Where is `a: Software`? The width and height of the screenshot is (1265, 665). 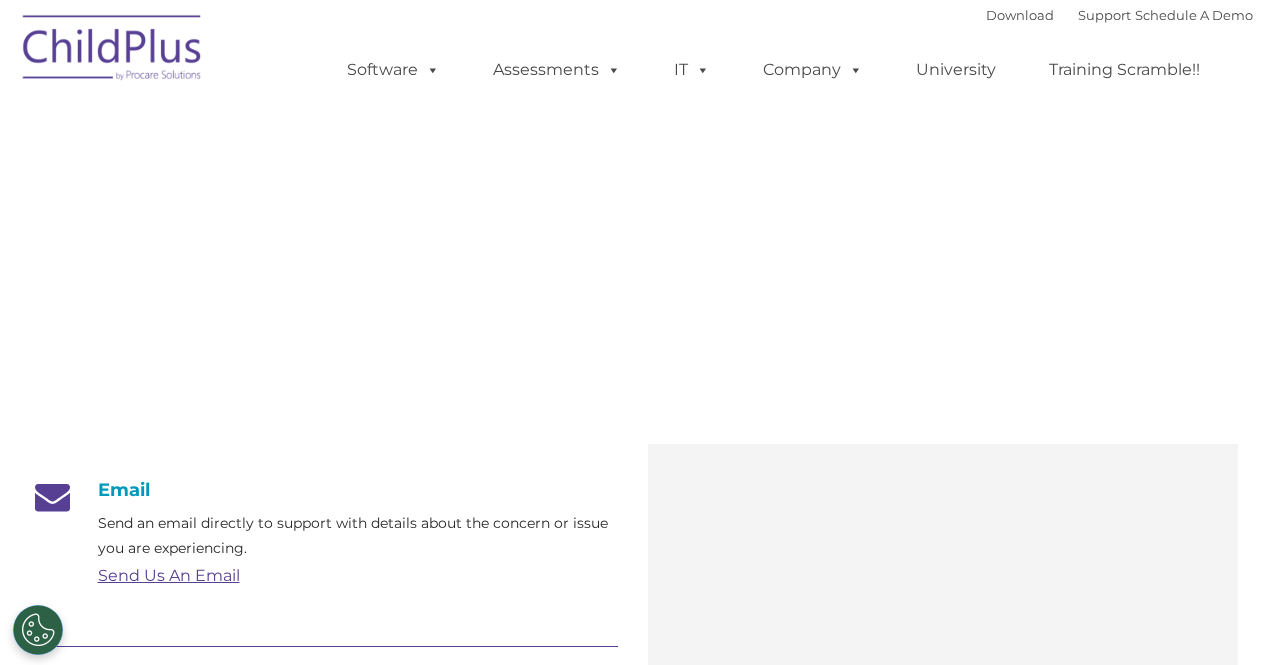
a: Software is located at coordinates (393, 70).